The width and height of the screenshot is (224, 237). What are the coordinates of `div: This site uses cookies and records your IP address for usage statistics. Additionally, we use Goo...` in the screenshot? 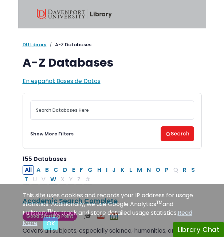 It's located at (112, 210).